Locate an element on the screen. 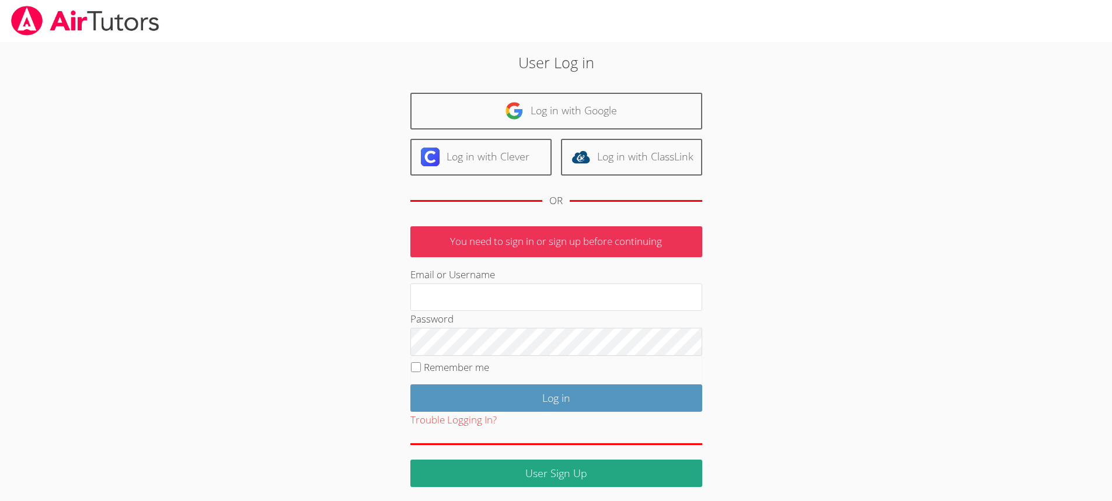  img: classlink-logo-d6bb404cc1216ec64c9a2012d9dc4662098be43eaf13dc465df04b49fa7ab582.svg is located at coordinates (581, 157).